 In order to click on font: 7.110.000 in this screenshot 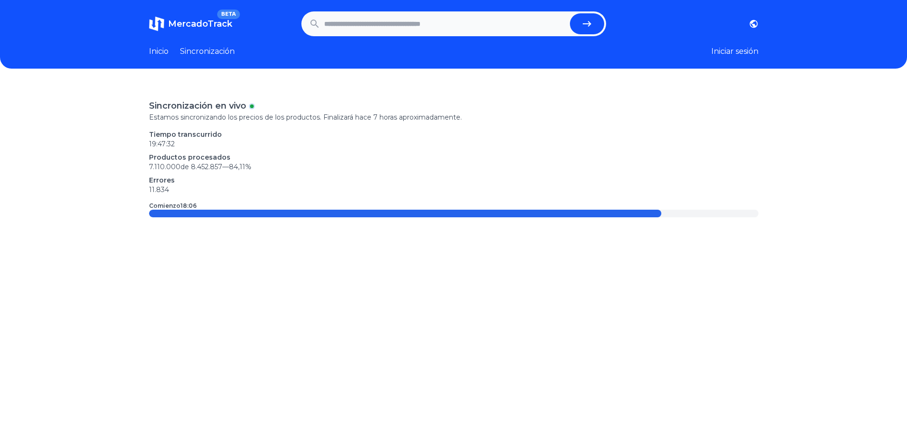, I will do `click(165, 167)`.